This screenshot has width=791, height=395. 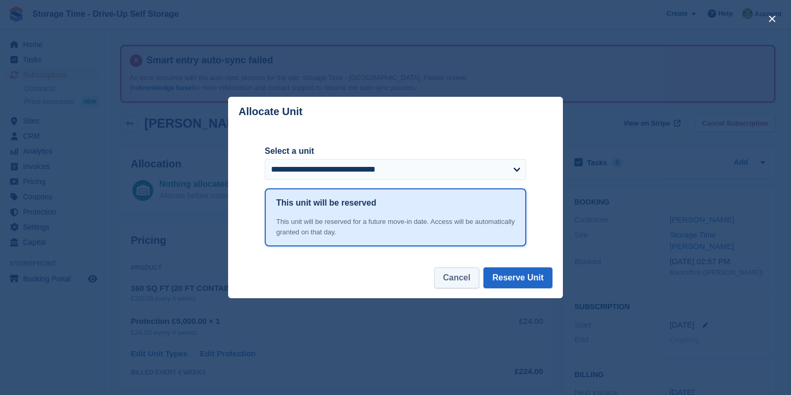 I want to click on button: Reserve Unit, so click(x=518, y=278).